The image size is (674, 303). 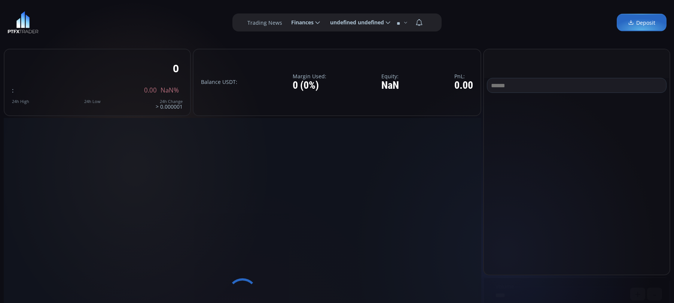 What do you see at coordinates (390, 85) in the screenshot?
I see `div: NaN` at bounding box center [390, 85].